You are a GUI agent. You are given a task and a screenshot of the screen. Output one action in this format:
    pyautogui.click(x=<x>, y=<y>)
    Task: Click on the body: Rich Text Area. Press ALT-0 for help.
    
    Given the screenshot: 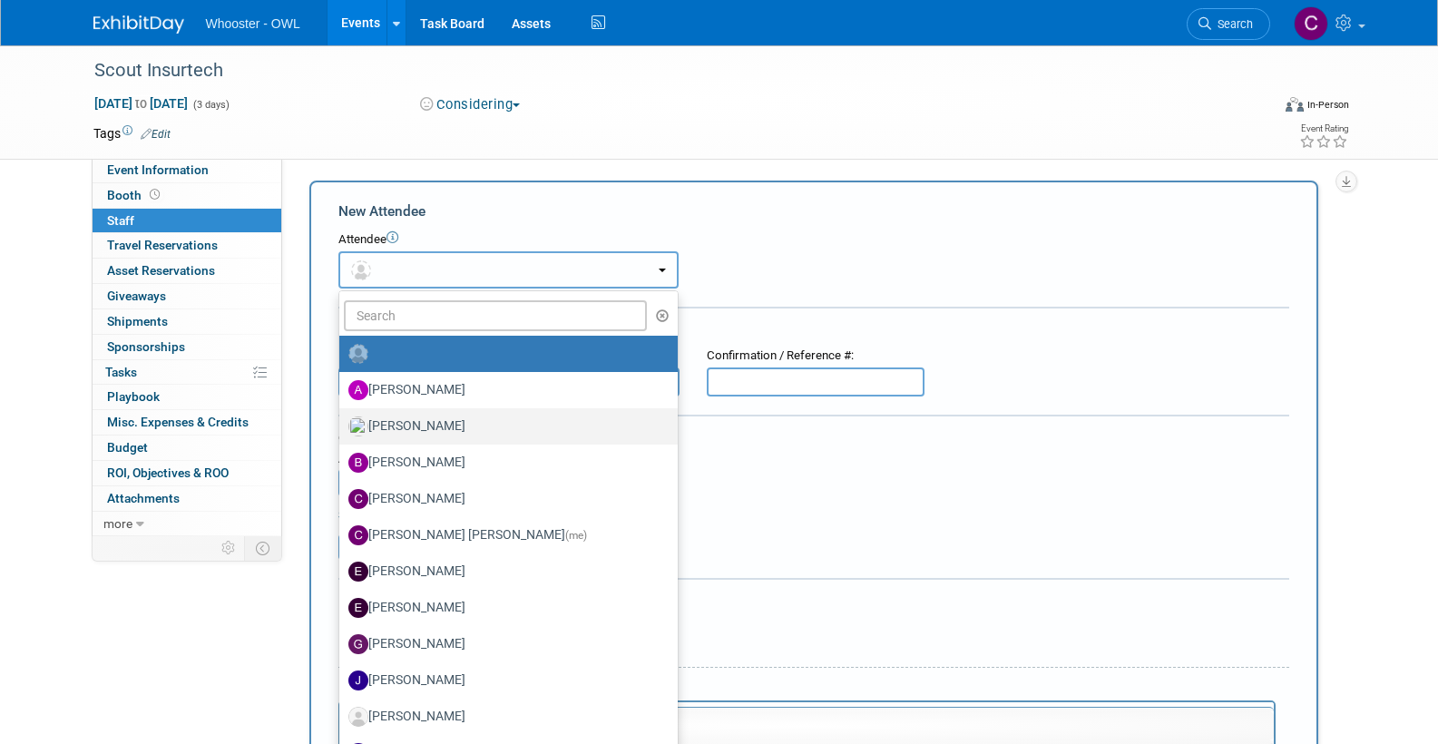 What is the action you would take?
    pyautogui.click(x=467, y=16)
    